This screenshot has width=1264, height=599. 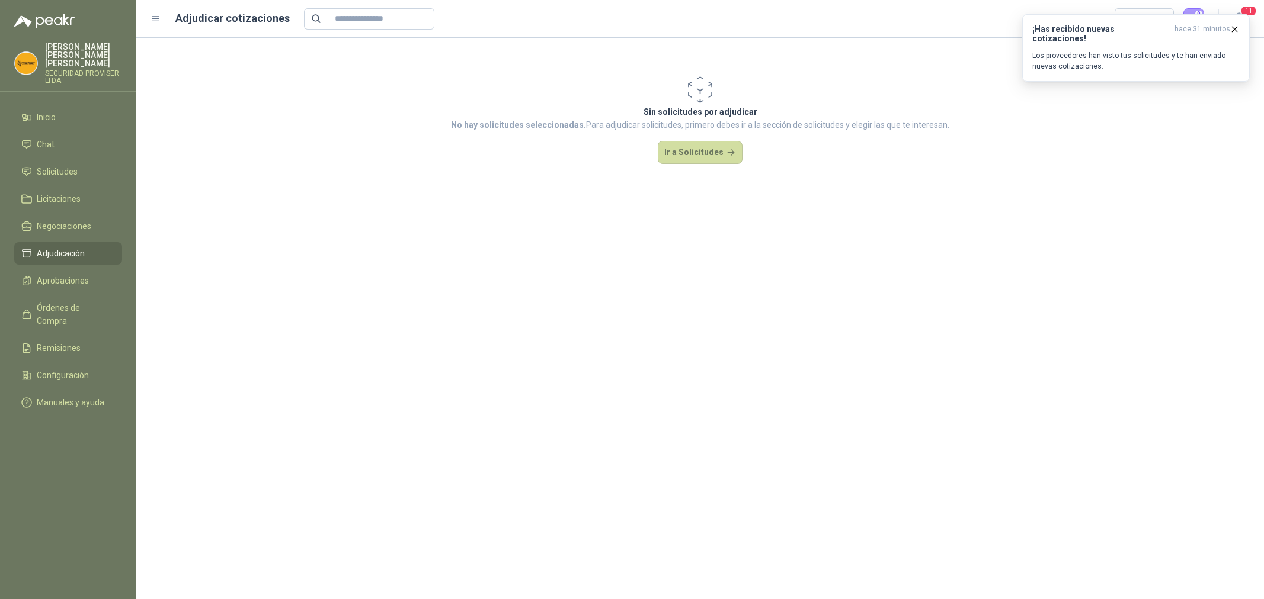 I want to click on a: Remisiones, so click(x=68, y=348).